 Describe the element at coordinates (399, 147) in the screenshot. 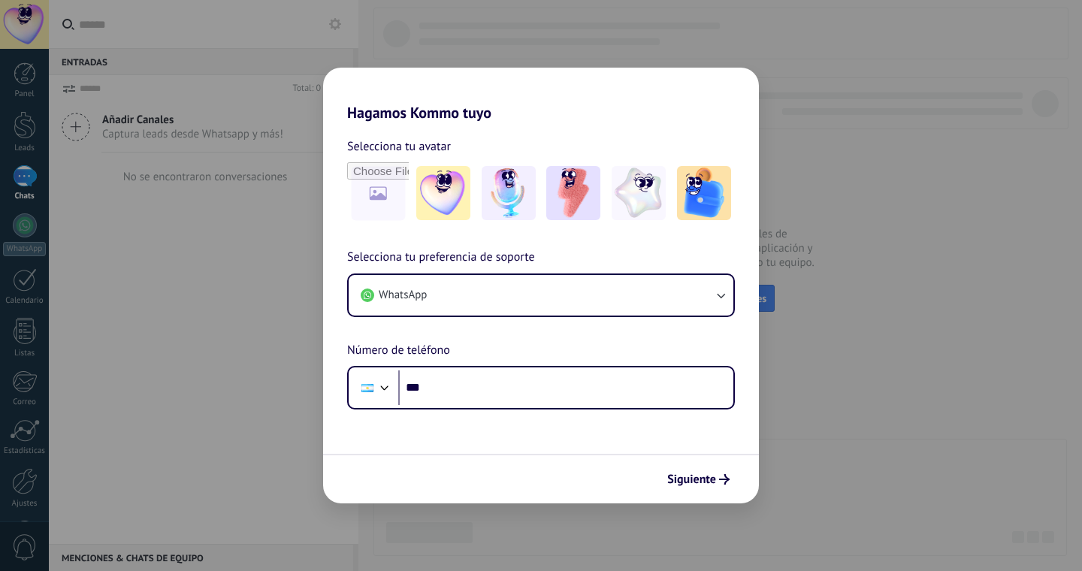

I see `span: Selecciona tu avatar` at that location.